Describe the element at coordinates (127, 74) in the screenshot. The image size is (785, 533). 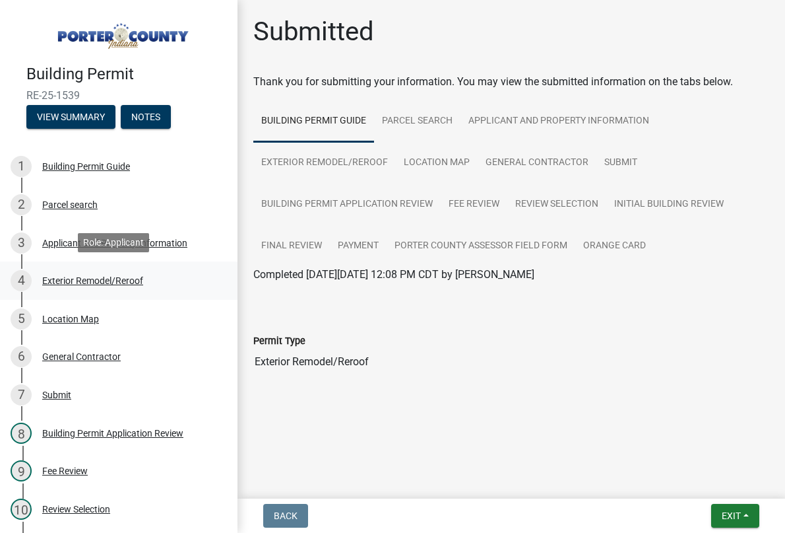
I see `h4: Building Permit` at that location.